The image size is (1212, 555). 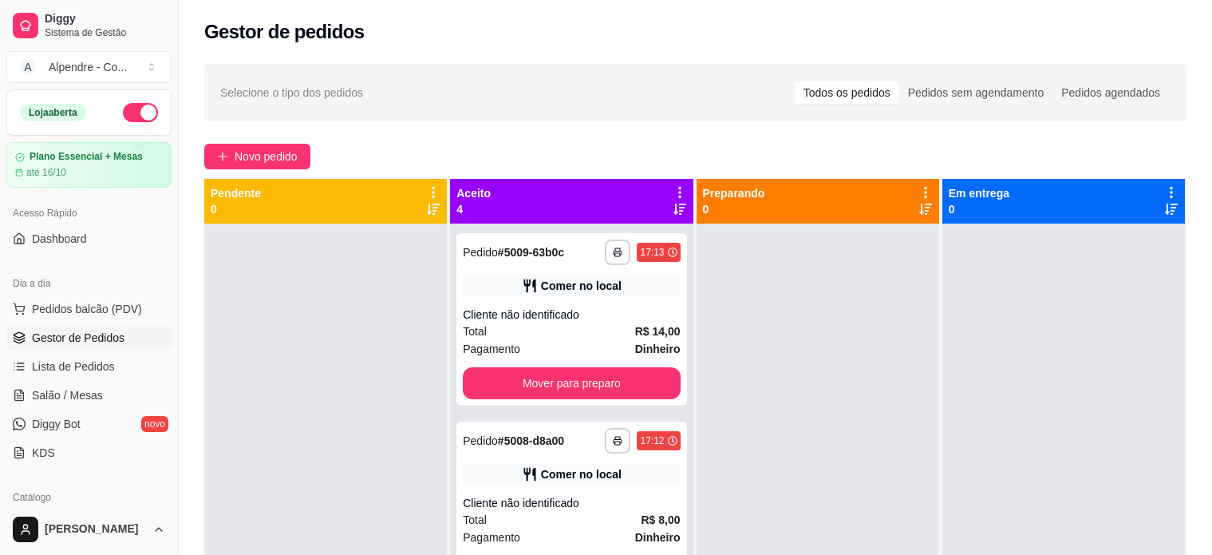 What do you see at coordinates (531, 440) in the screenshot?
I see `strong: # 5008-d8a00` at bounding box center [531, 440].